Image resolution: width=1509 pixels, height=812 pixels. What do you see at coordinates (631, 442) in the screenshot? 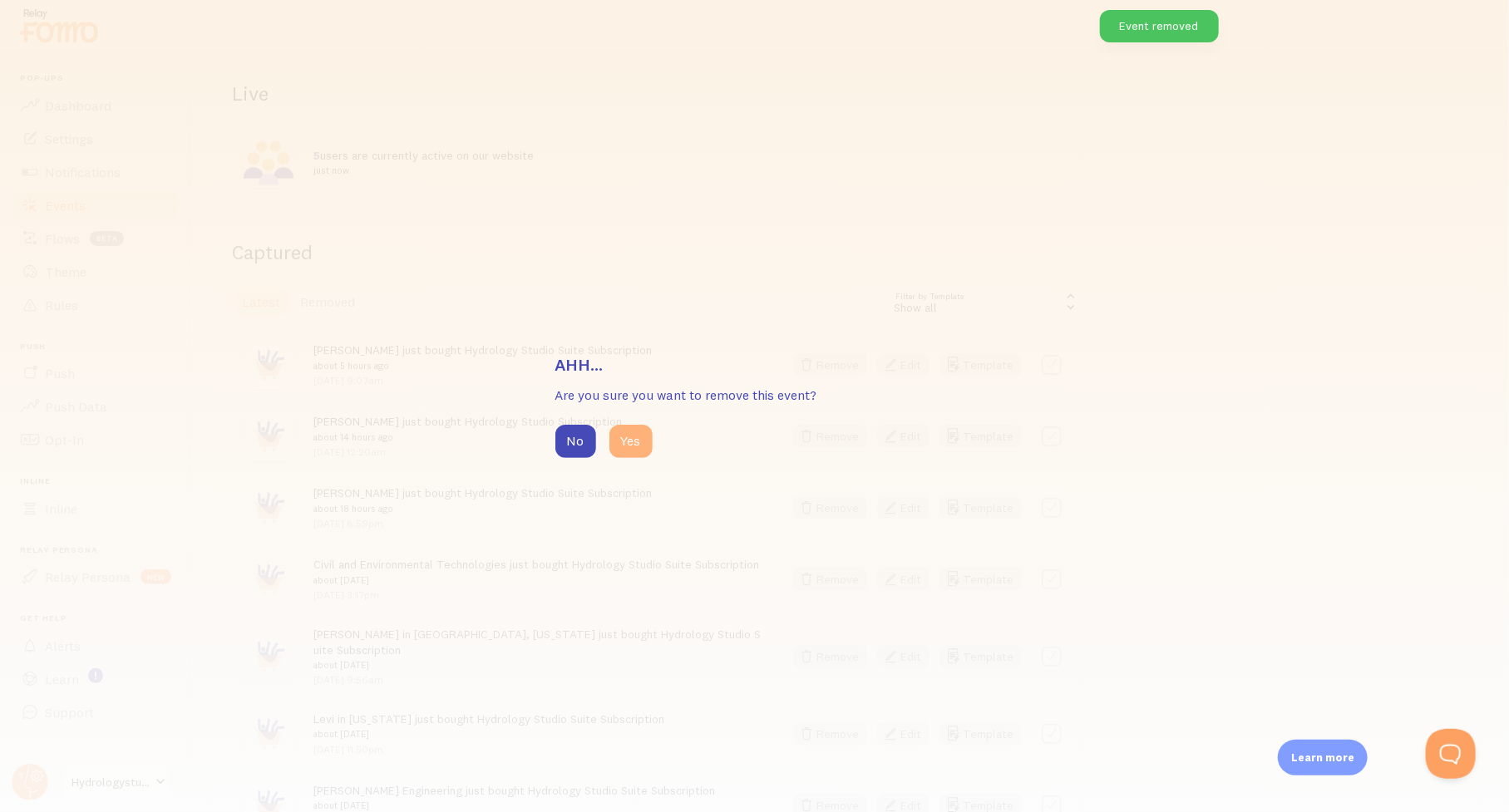
I see `button: Yes` at bounding box center [631, 442].